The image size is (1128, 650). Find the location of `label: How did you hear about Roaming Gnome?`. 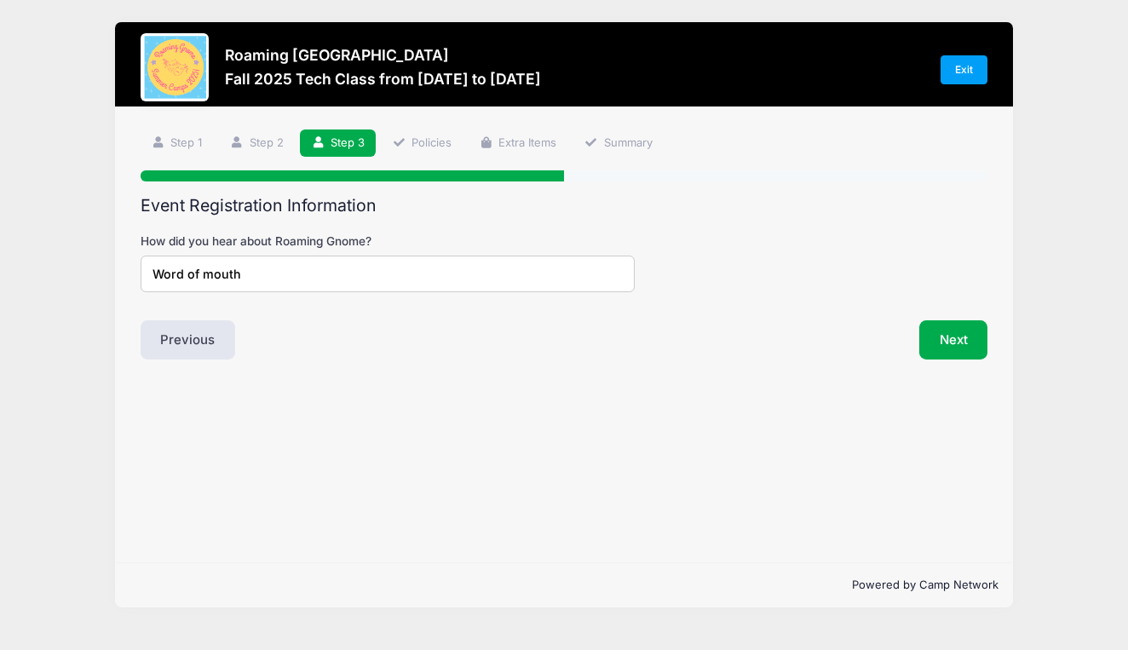

label: How did you hear about Roaming Gnome? is located at coordinates (282, 241).